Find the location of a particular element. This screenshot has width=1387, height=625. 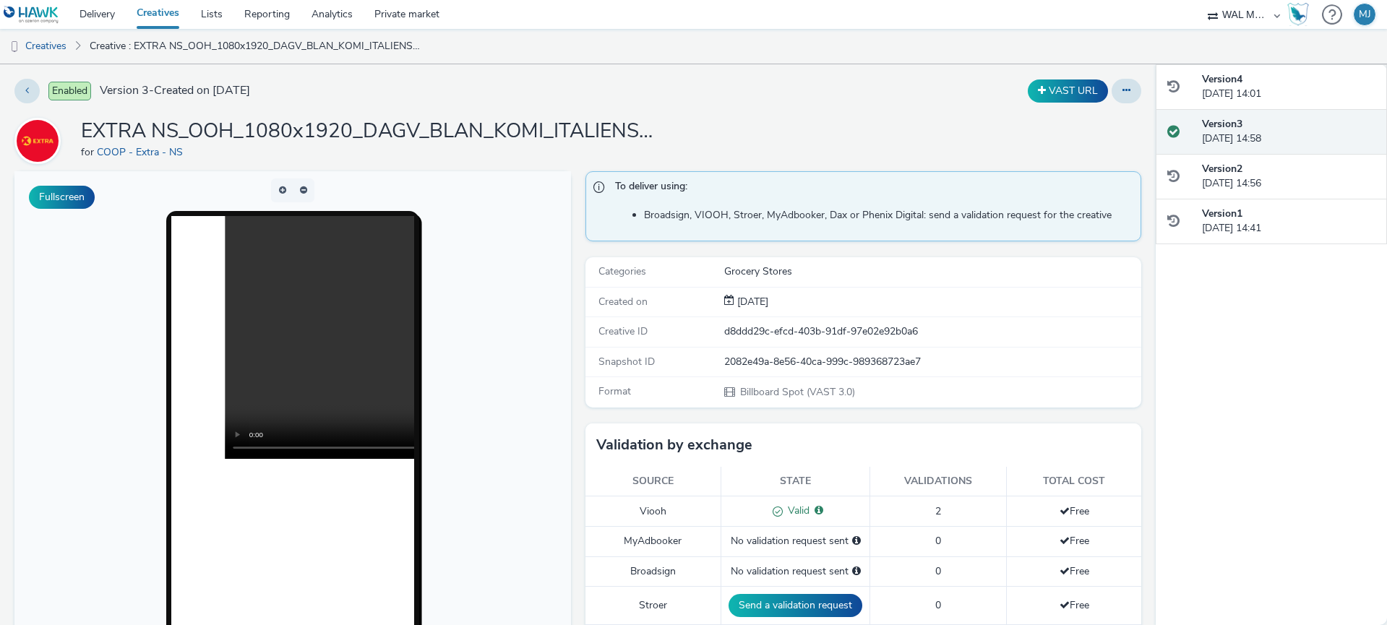

td: Broadsign is located at coordinates (653, 571).